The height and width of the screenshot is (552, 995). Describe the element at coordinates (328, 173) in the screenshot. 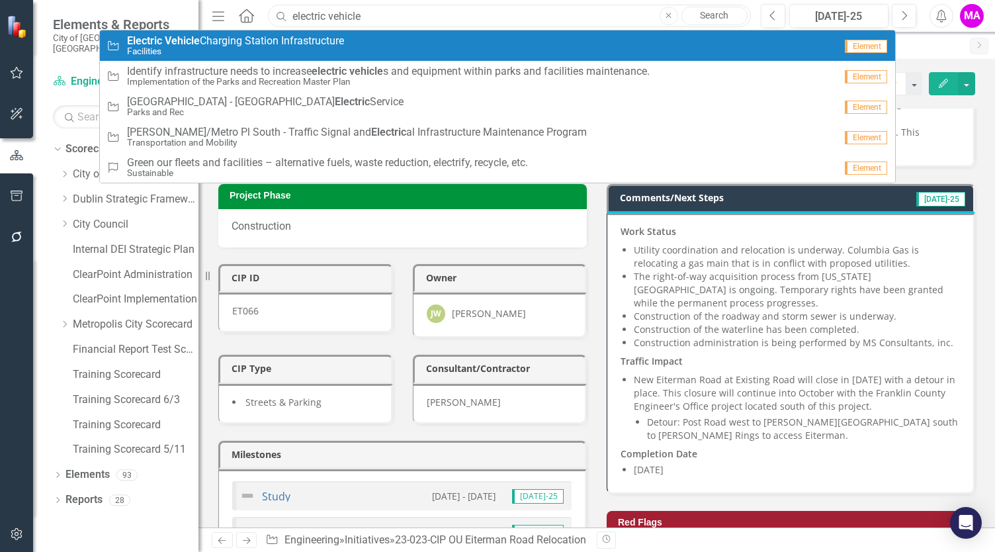

I see `small: Sustainable` at that location.